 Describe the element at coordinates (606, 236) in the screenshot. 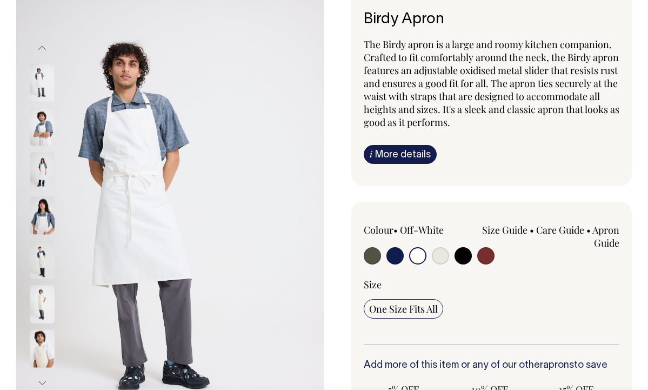

I see `a: Apron Guide` at that location.